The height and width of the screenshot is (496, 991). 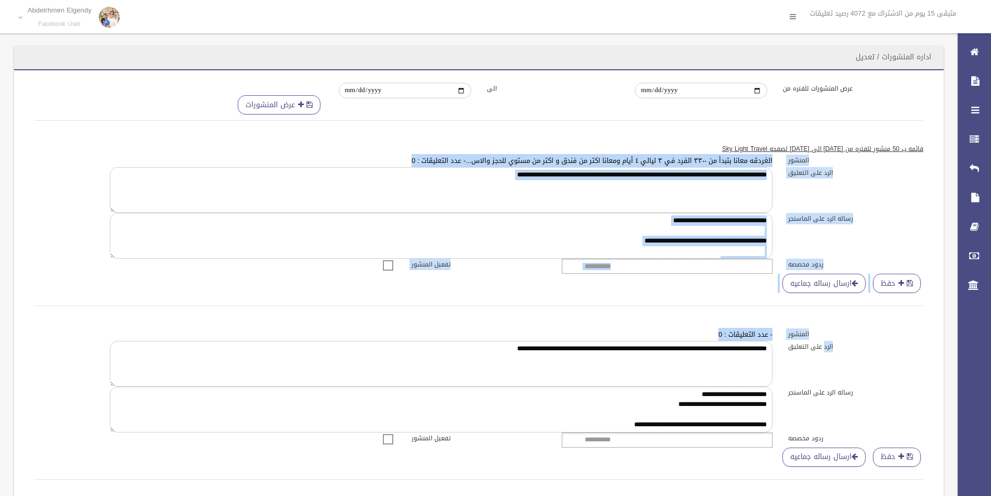 What do you see at coordinates (849, 88) in the screenshot?
I see `label: عرض المنشورات للفتره من` at bounding box center [849, 88].